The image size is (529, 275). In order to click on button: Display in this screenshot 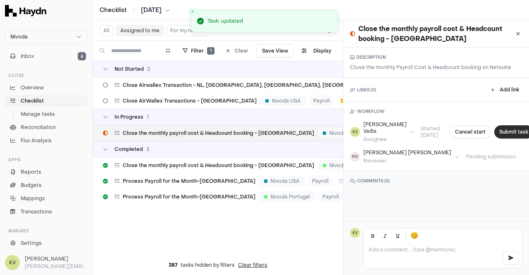, I will do `click(316, 51)`.